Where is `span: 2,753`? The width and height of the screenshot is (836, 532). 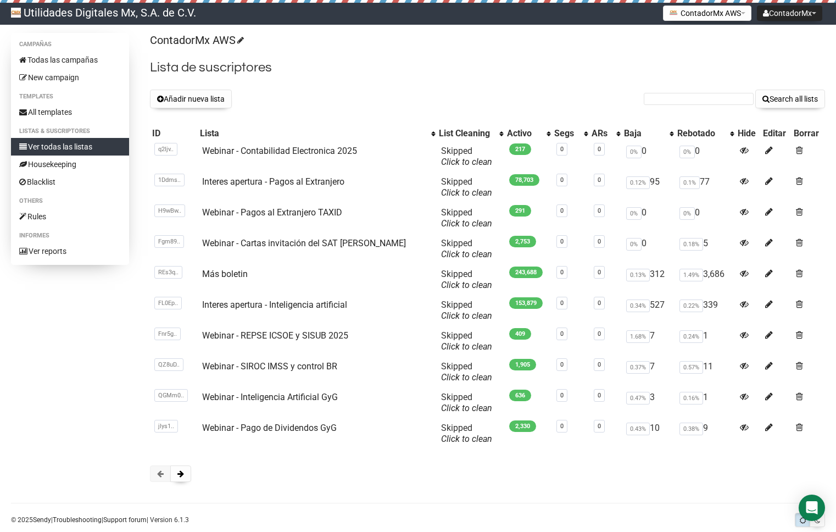
span: 2,753 is located at coordinates (522, 241).